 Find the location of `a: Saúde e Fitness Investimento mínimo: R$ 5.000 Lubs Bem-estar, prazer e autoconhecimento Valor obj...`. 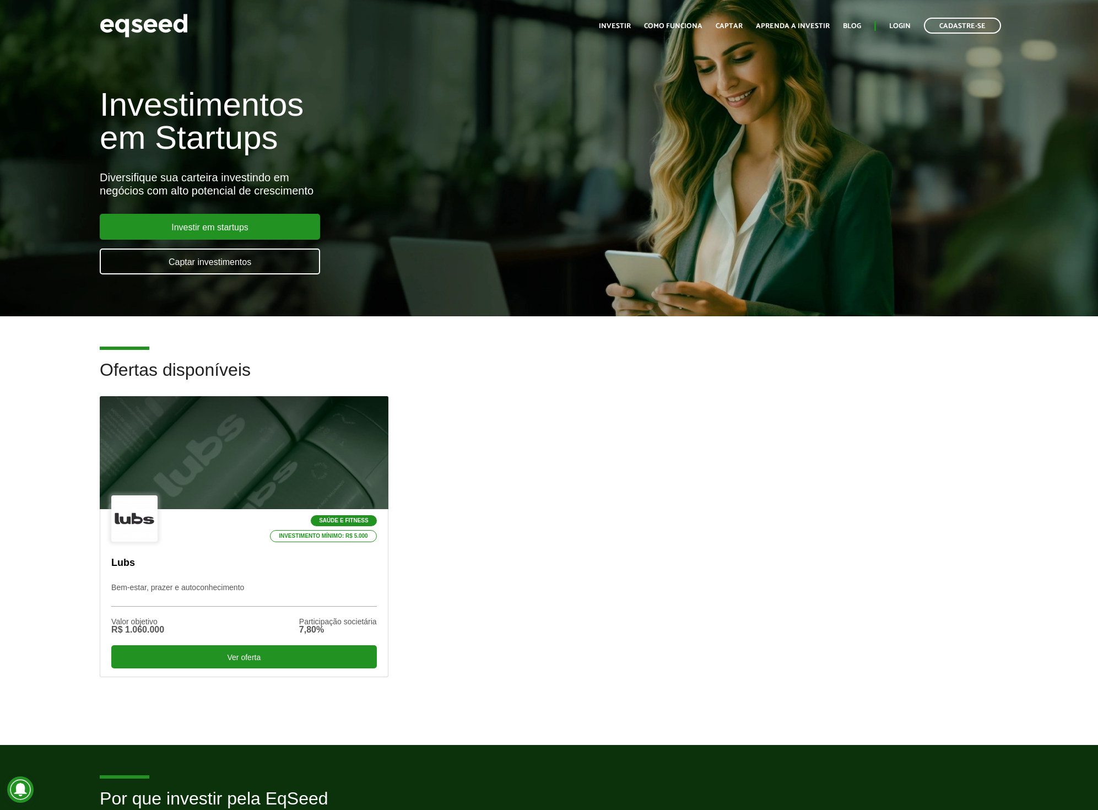

a: Saúde e Fitness Investimento mínimo: R$ 5.000 Lubs Bem-estar, prazer e autoconhecimento Valor obj... is located at coordinates (244, 536).